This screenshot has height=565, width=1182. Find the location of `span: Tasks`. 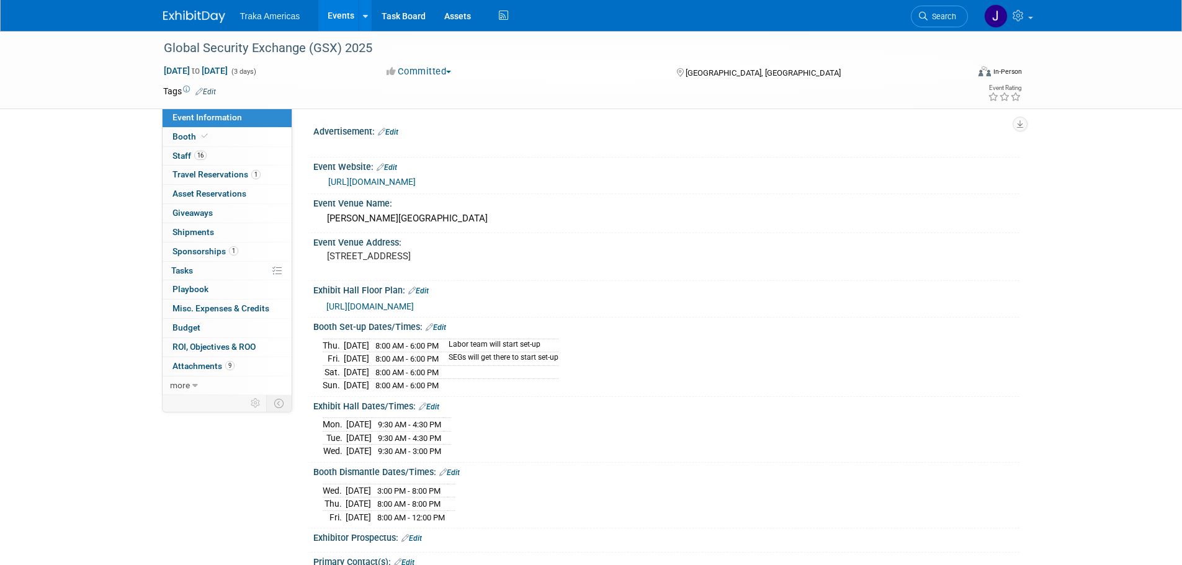

span: Tasks is located at coordinates (182, 271).